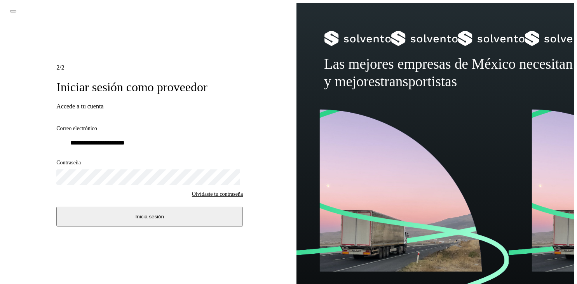 Image resolution: width=577 pixels, height=284 pixels. What do you see at coordinates (144, 216) in the screenshot?
I see `button: Inicia sesión` at bounding box center [144, 216].